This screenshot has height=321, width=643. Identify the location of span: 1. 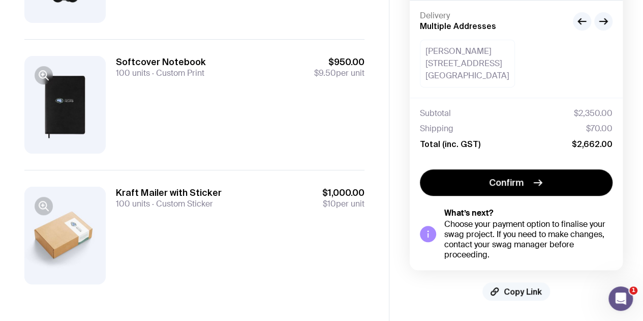
(633, 290).